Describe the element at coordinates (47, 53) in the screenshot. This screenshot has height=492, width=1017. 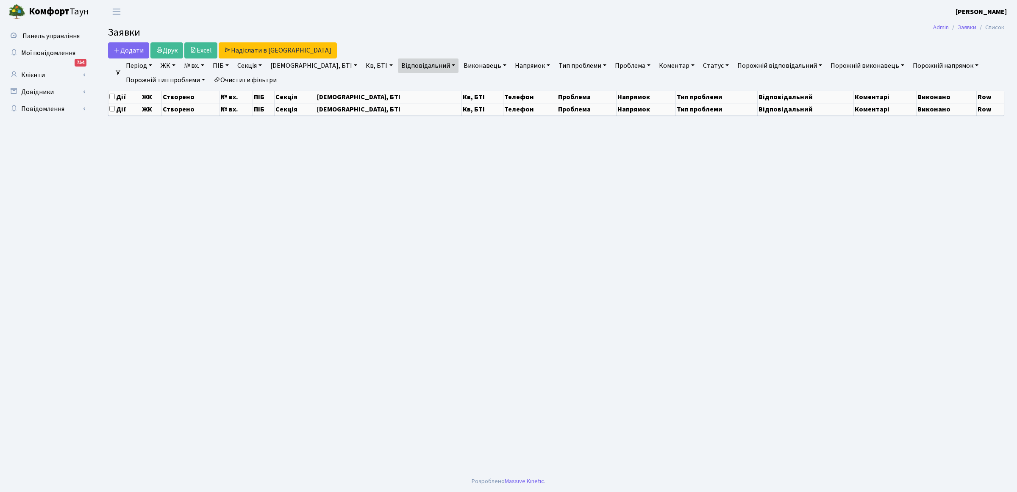
I see `a: Мої повідомлення754` at that location.